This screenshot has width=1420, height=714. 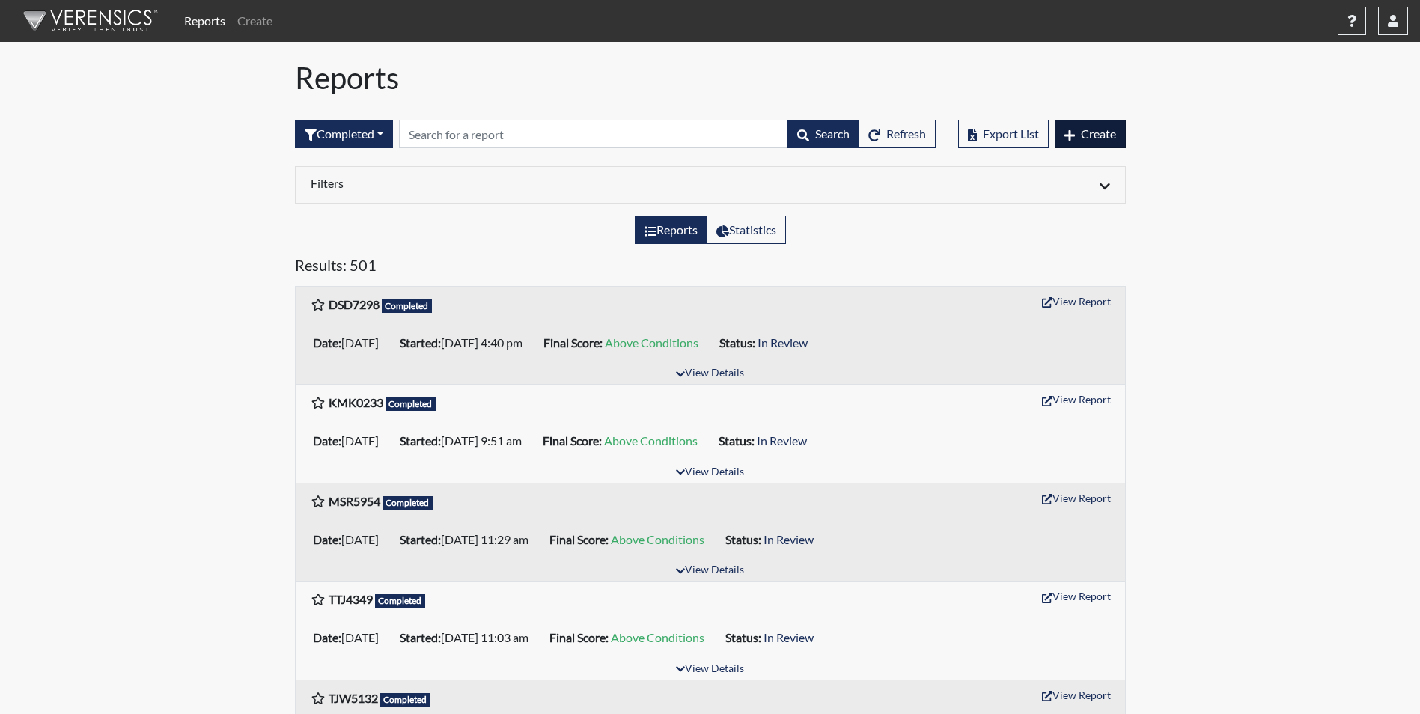 I want to click on label: View the list of reports, so click(x=671, y=230).